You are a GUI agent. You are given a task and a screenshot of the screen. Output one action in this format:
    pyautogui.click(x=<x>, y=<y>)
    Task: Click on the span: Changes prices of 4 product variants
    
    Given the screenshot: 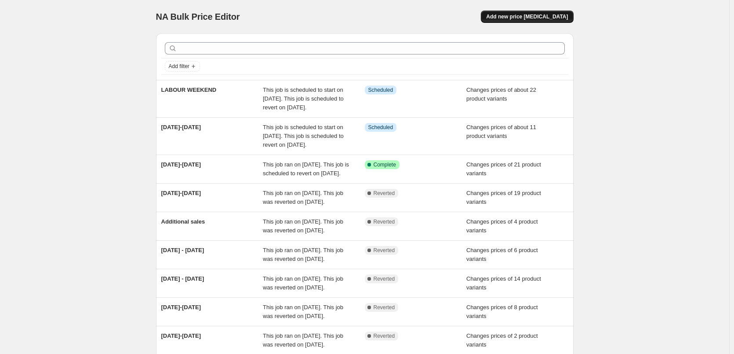 What is the action you would take?
    pyautogui.click(x=502, y=226)
    